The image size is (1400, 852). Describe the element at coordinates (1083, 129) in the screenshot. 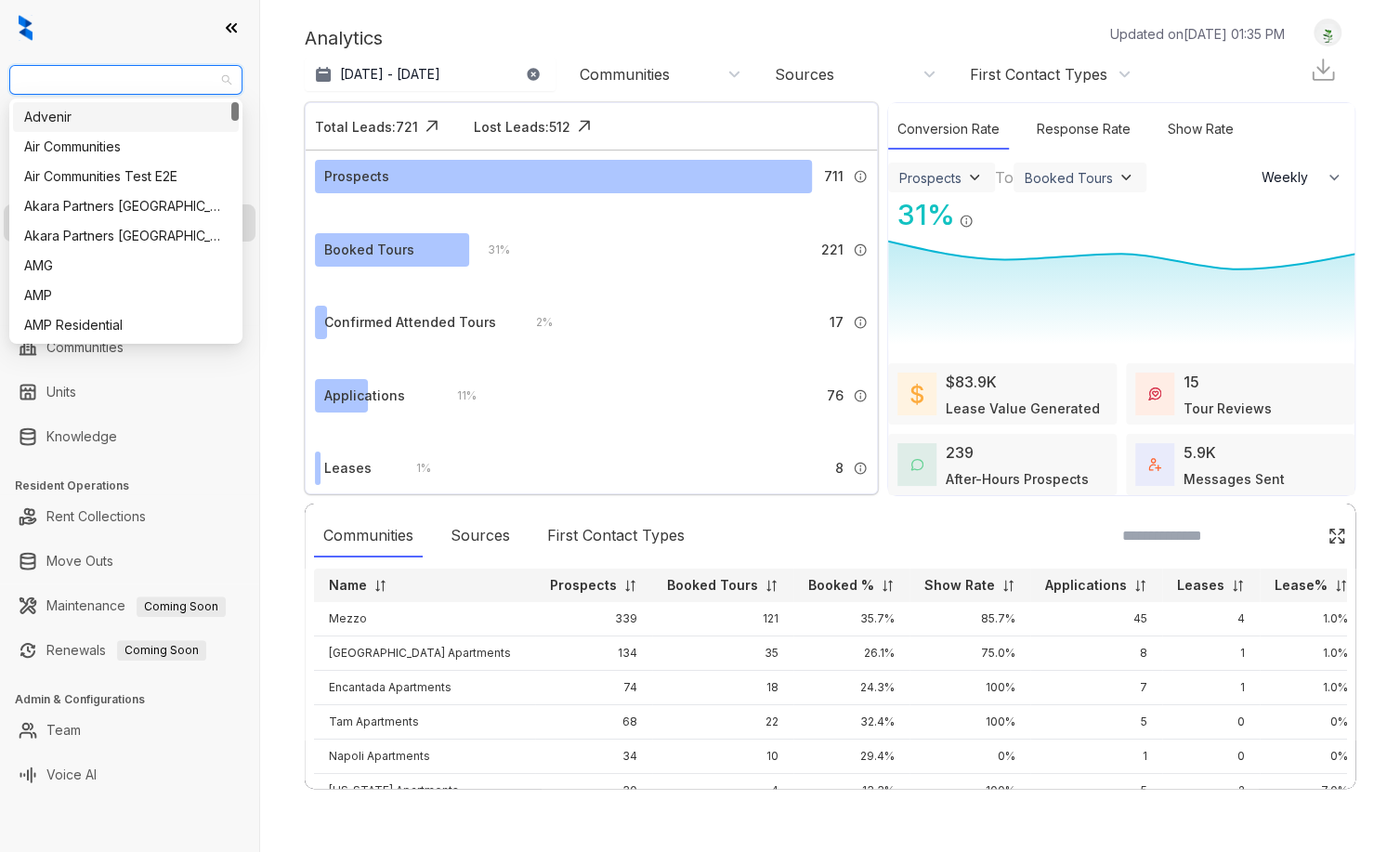

I see `div: Response Rate` at that location.